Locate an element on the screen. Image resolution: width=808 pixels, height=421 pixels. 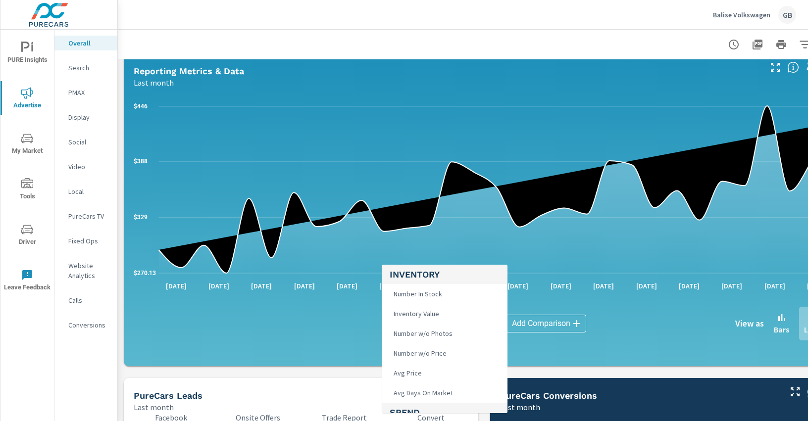
span: Avg Days On Market is located at coordinates (422, 393).